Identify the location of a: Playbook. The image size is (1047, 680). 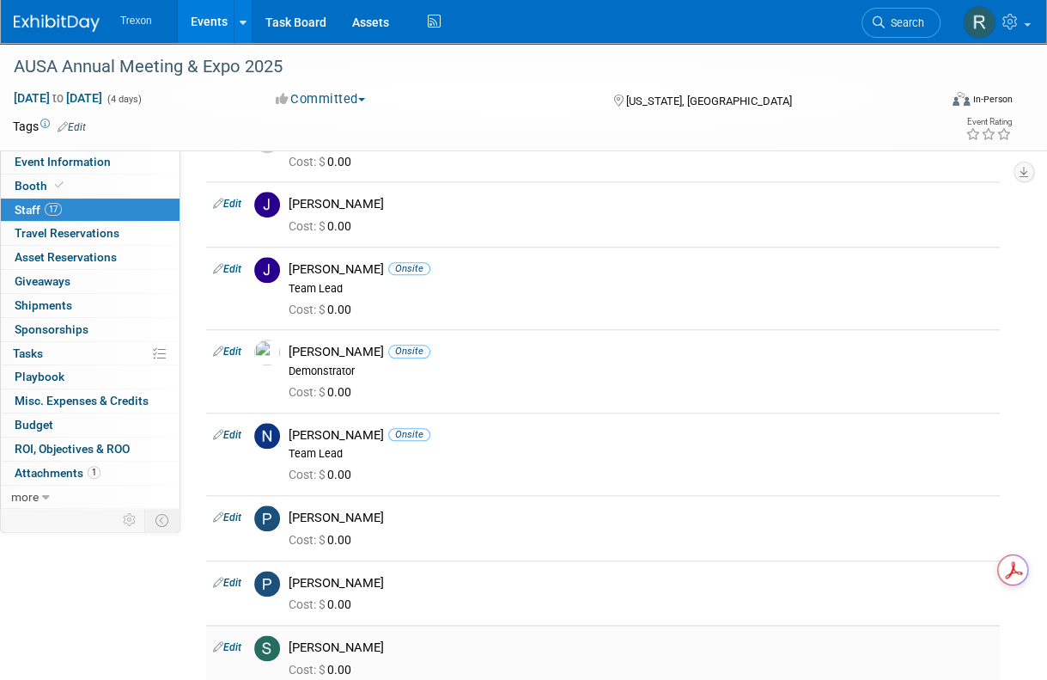
(90, 376).